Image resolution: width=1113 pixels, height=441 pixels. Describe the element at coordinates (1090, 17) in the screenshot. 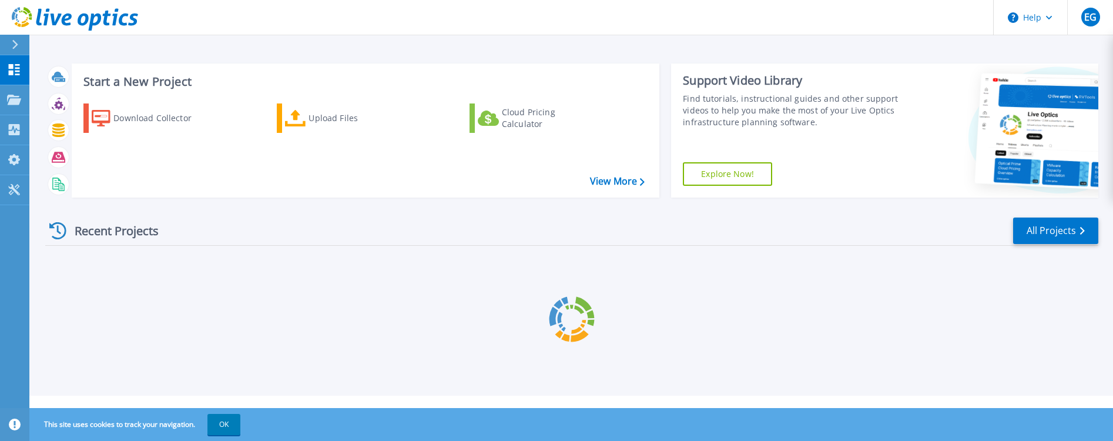

I see `span: EG` at that location.